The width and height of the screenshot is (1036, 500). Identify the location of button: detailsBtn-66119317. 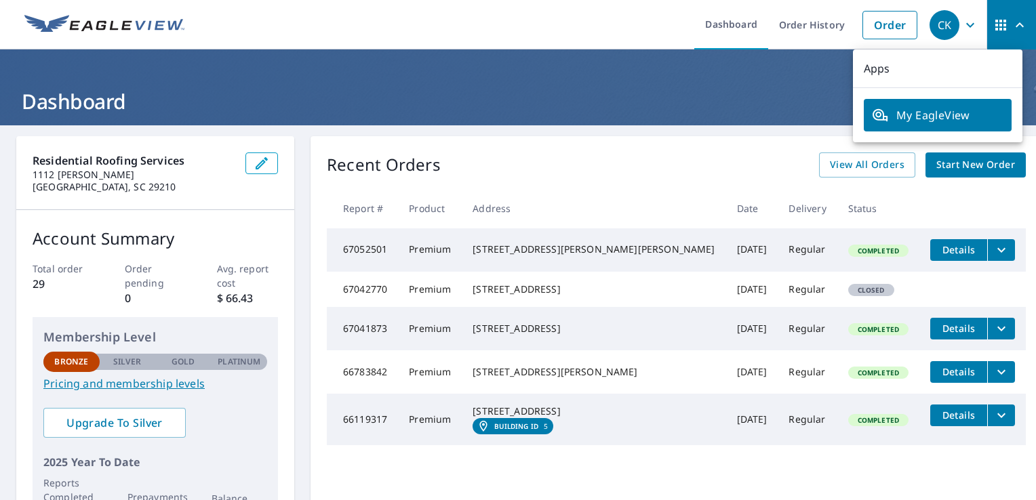
(959, 416).